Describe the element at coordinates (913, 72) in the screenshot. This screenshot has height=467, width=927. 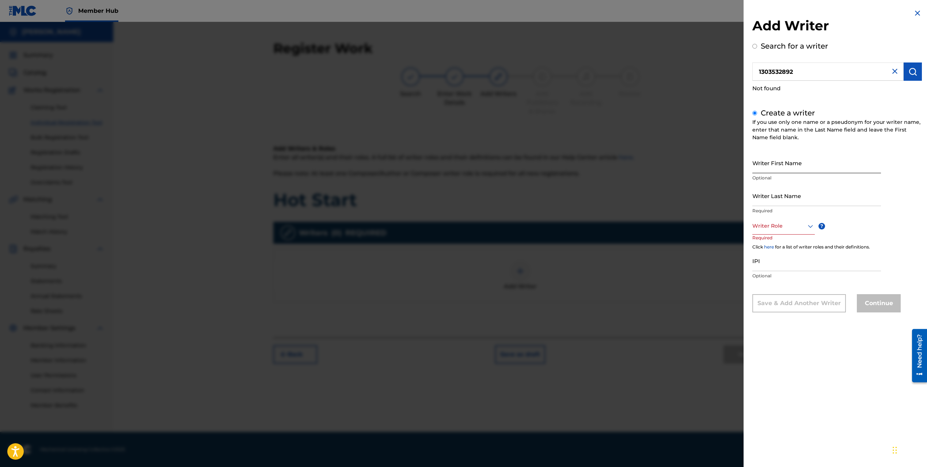
I see `img: Search Works` at that location.